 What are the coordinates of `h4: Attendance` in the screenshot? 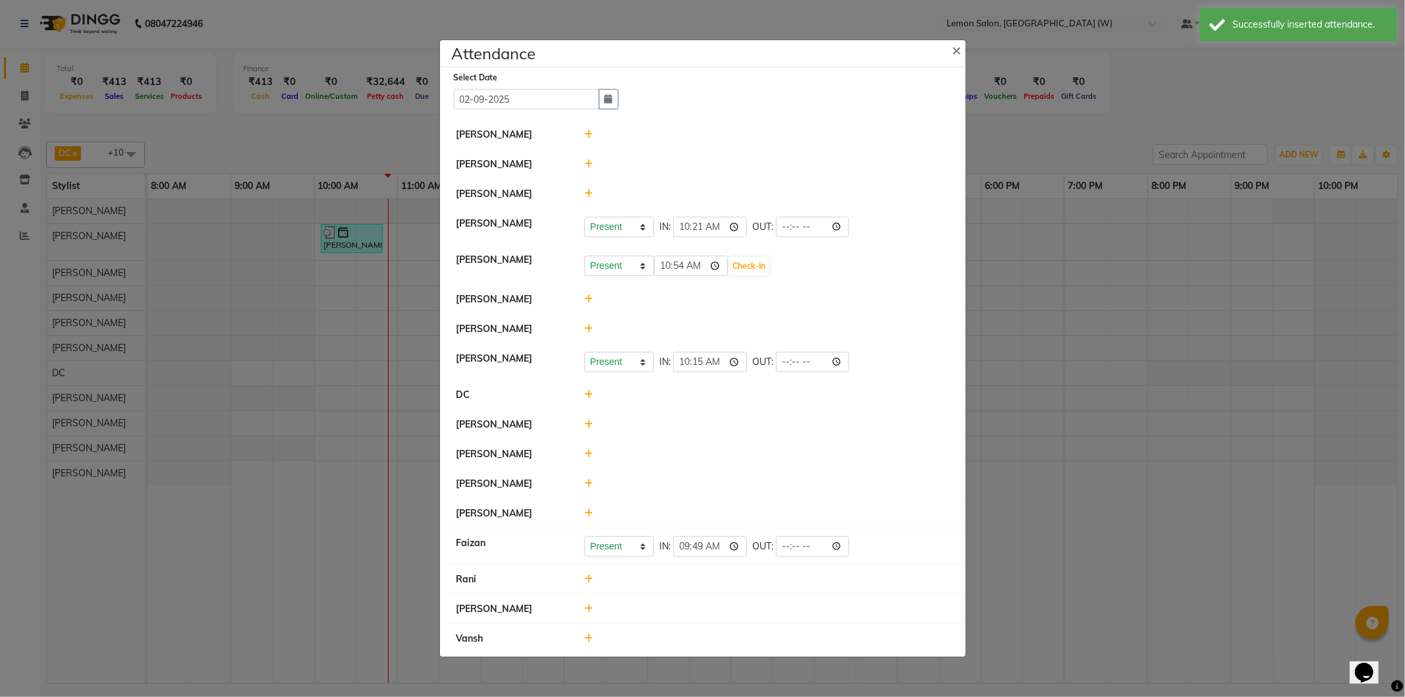 It's located at (494, 53).